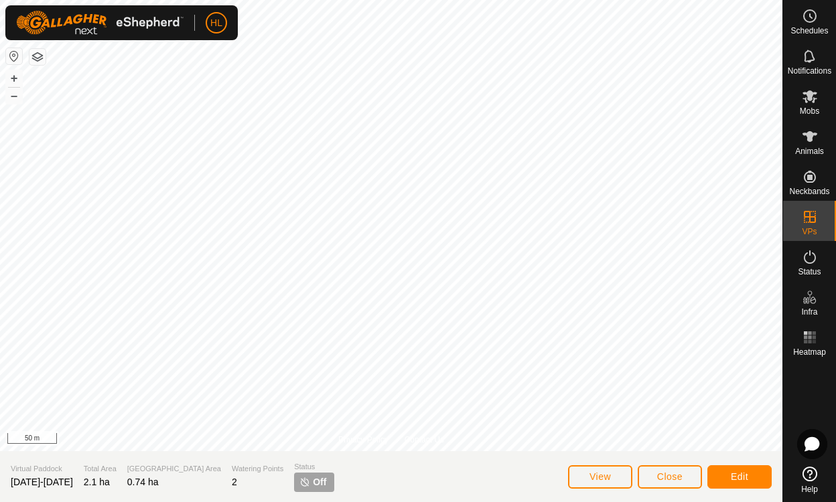 This screenshot has height=502, width=836. What do you see at coordinates (363, 440) in the screenshot?
I see `a: Privacy Policy` at bounding box center [363, 440].